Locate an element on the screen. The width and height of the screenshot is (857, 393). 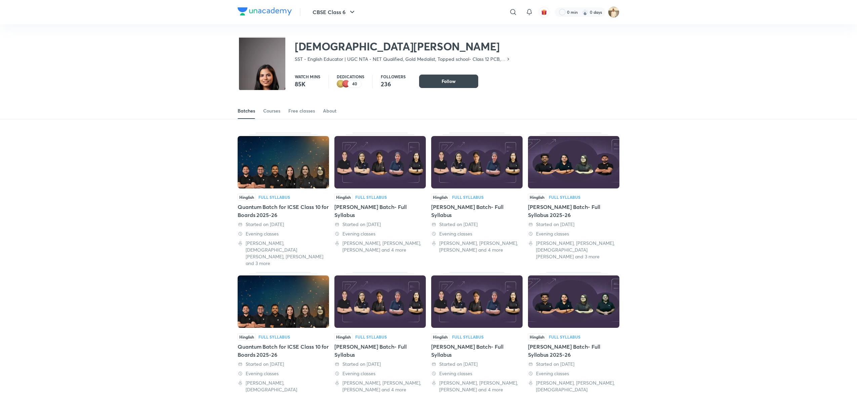
a: Courses is located at coordinates (272, 111).